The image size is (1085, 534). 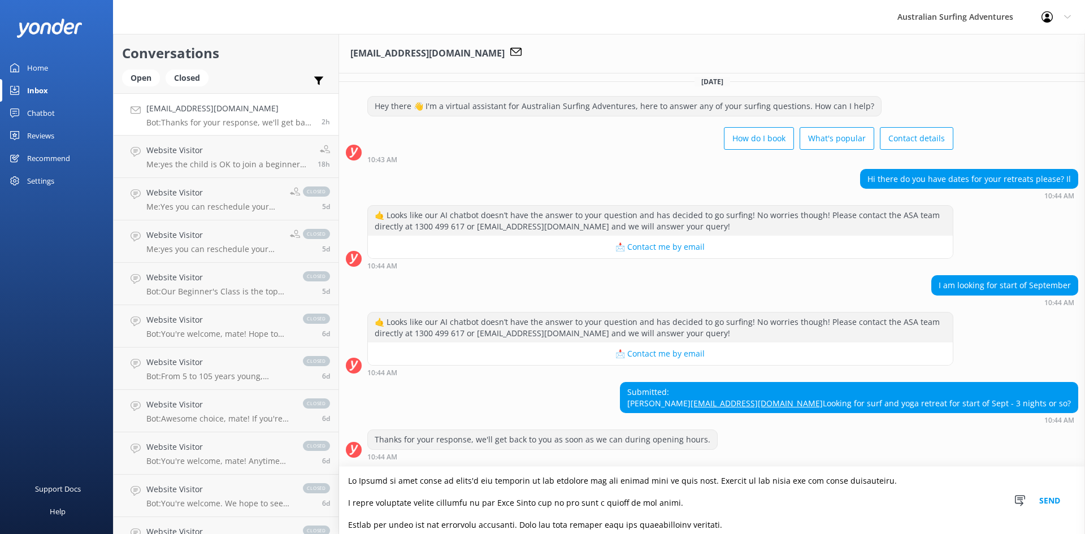 I want to click on button: Contact details, so click(x=916, y=138).